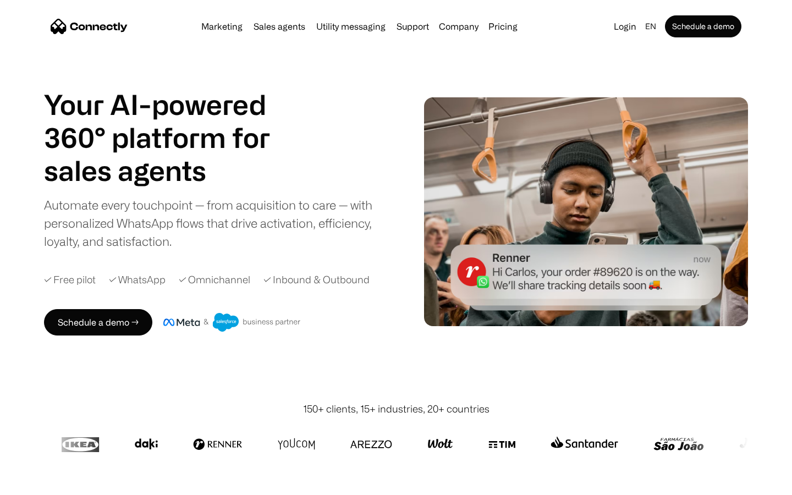 Image resolution: width=792 pixels, height=495 pixels. Describe the element at coordinates (39, 483) in the screenshot. I see `aside: Language selected: English` at that location.